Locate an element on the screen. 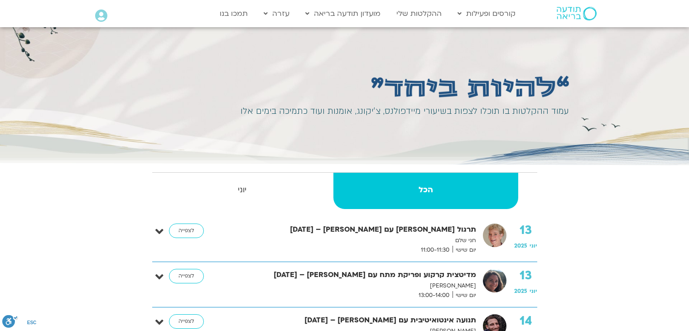 This screenshot has width=689, height=331. strong: יוני is located at coordinates (242, 190).